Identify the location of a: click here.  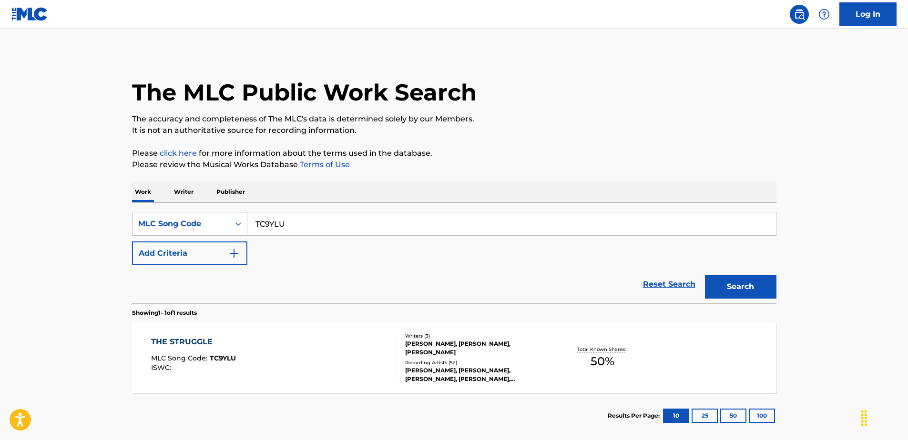
(178, 153).